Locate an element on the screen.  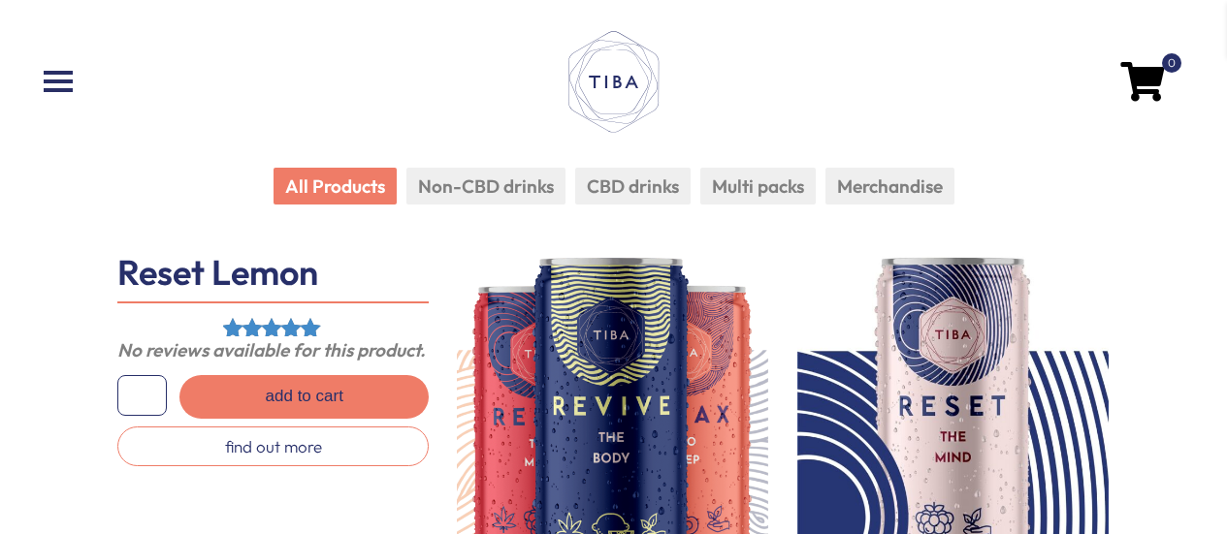
a: Reset Lemon is located at coordinates (217, 272).